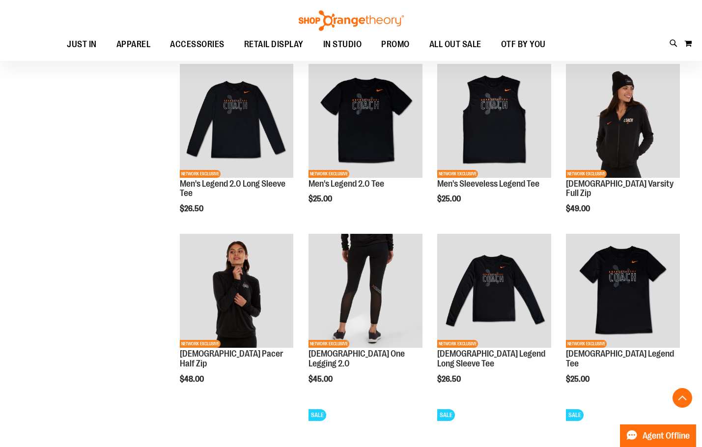  I want to click on a: Men's Sleeveless Legend Tee, so click(489, 184).